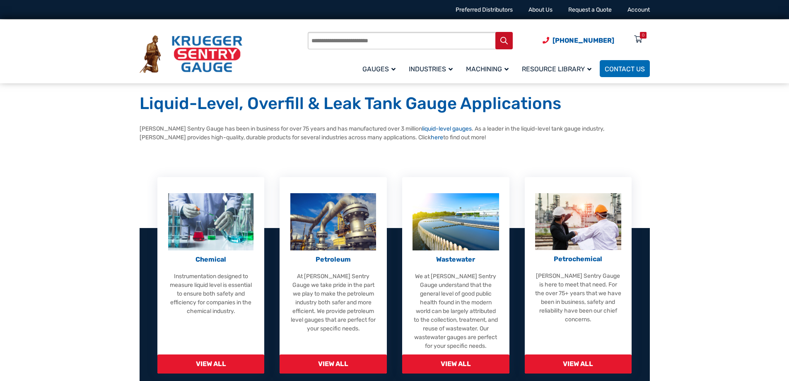 The width and height of the screenshot is (789, 381). What do you see at coordinates (381, 68) in the screenshot?
I see `a: Gauges` at bounding box center [381, 68].